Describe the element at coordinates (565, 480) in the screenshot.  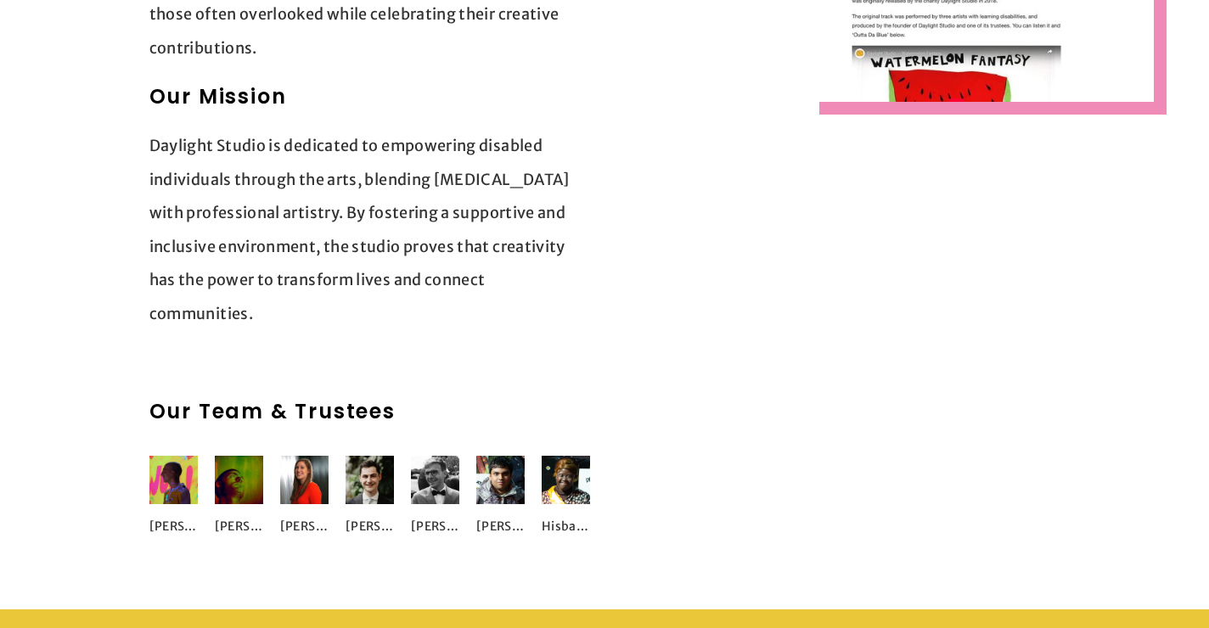
I see `img: Hisba Brimah` at that location.